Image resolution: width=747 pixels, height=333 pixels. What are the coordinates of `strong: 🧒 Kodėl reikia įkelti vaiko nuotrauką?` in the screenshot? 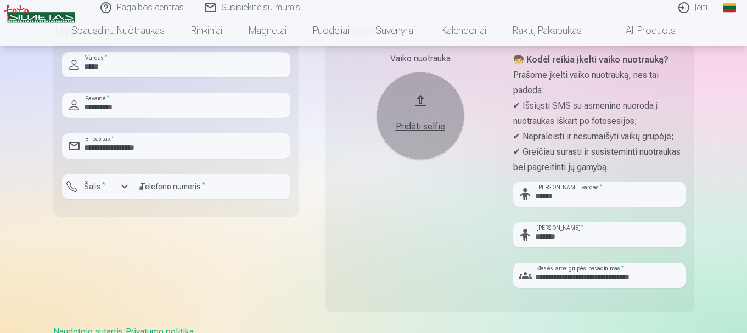 It's located at (591, 59).